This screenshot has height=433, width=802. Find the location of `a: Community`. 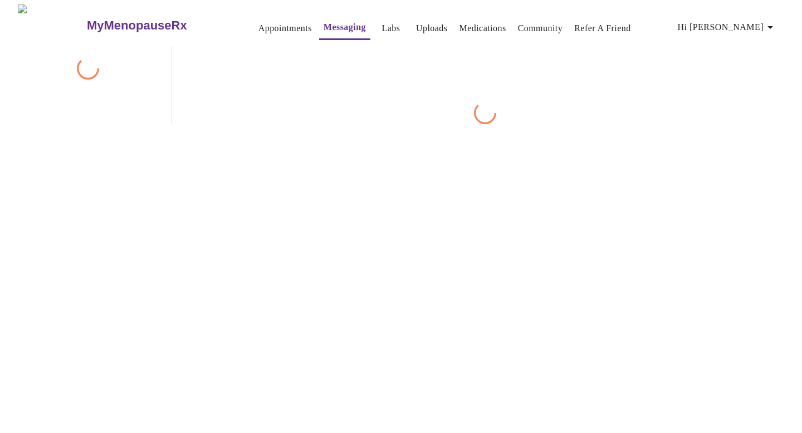

a: Community is located at coordinates (540, 28).